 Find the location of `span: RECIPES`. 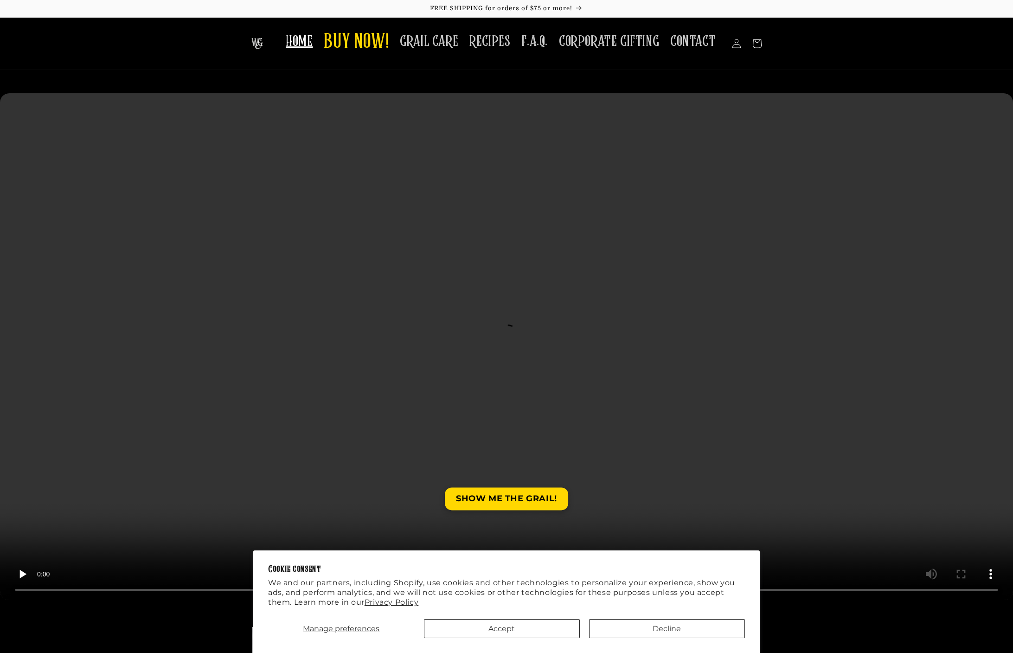

span: RECIPES is located at coordinates (490, 41).